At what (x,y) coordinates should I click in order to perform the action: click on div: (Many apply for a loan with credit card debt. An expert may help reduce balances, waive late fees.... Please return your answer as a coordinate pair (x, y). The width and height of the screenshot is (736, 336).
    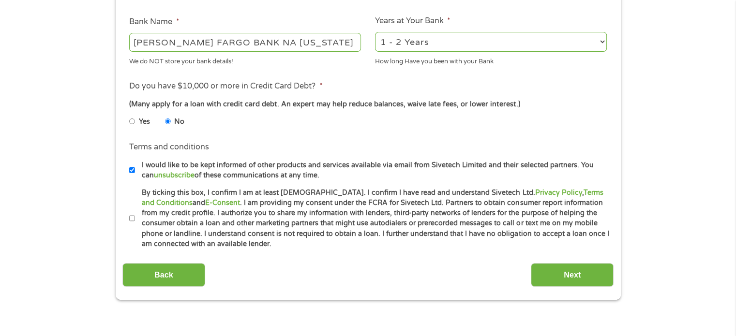
    Looking at the image, I should click on (368, 104).